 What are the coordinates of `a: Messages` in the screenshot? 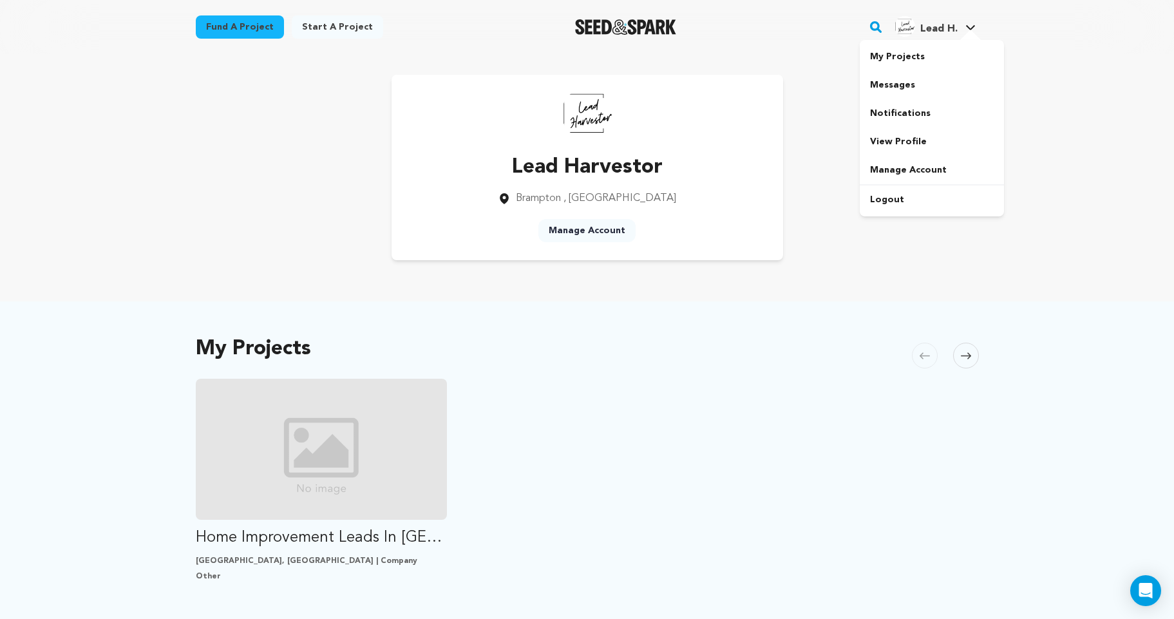 It's located at (932, 85).